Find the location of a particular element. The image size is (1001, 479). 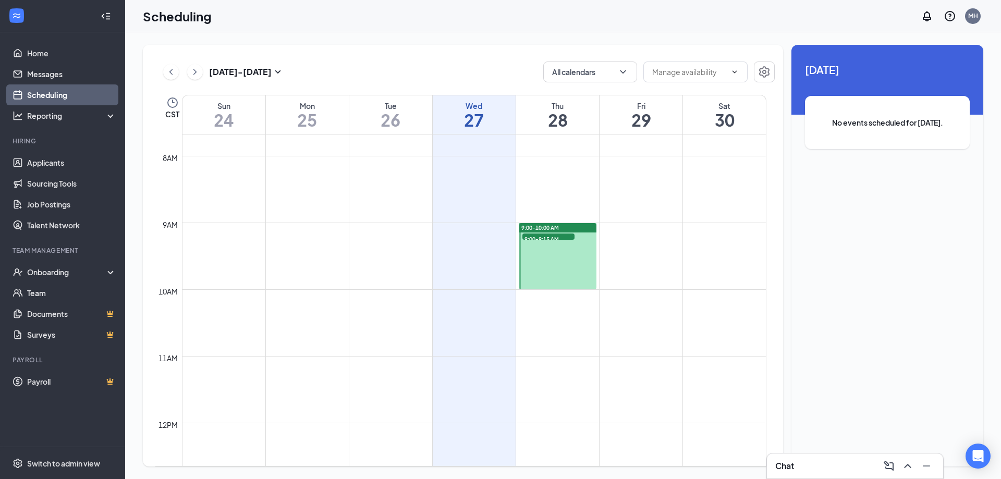

svg: Analysis is located at coordinates (18, 116).